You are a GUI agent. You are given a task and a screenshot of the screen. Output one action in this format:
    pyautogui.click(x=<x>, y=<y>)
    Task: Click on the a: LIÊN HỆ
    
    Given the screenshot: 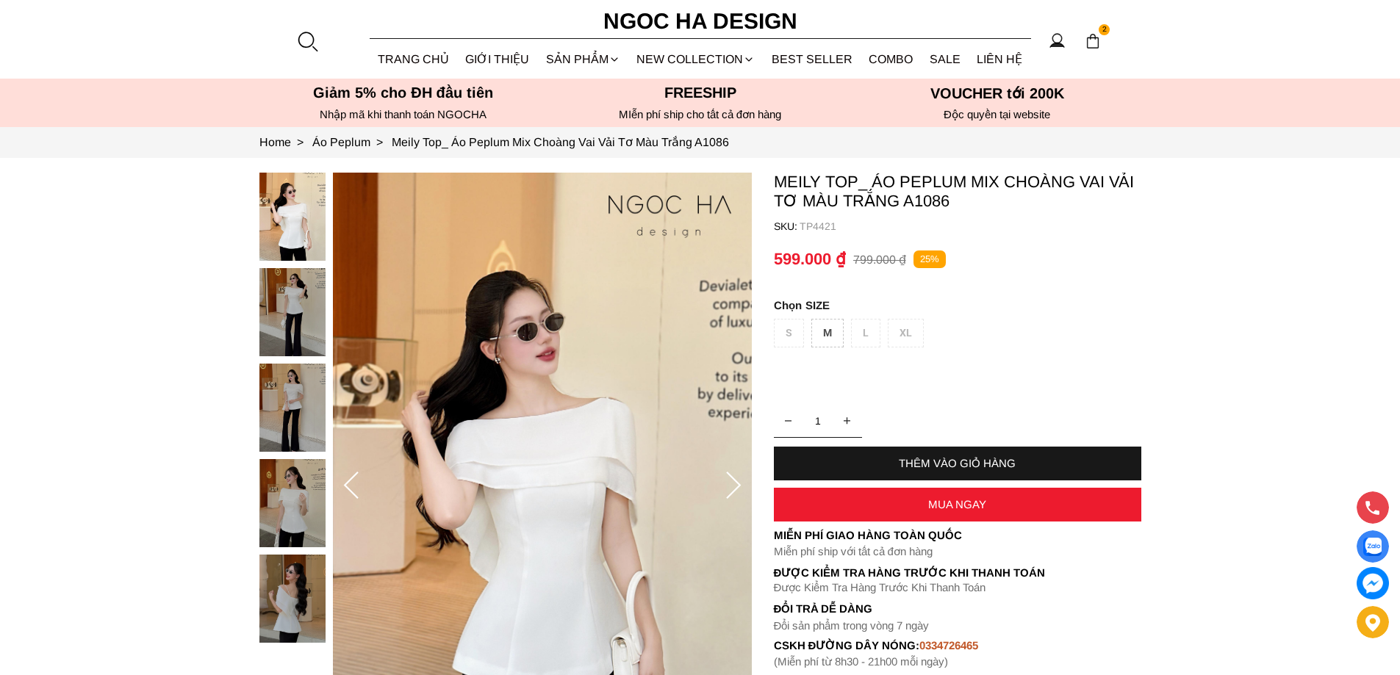 What is the action you would take?
    pyautogui.click(x=999, y=59)
    